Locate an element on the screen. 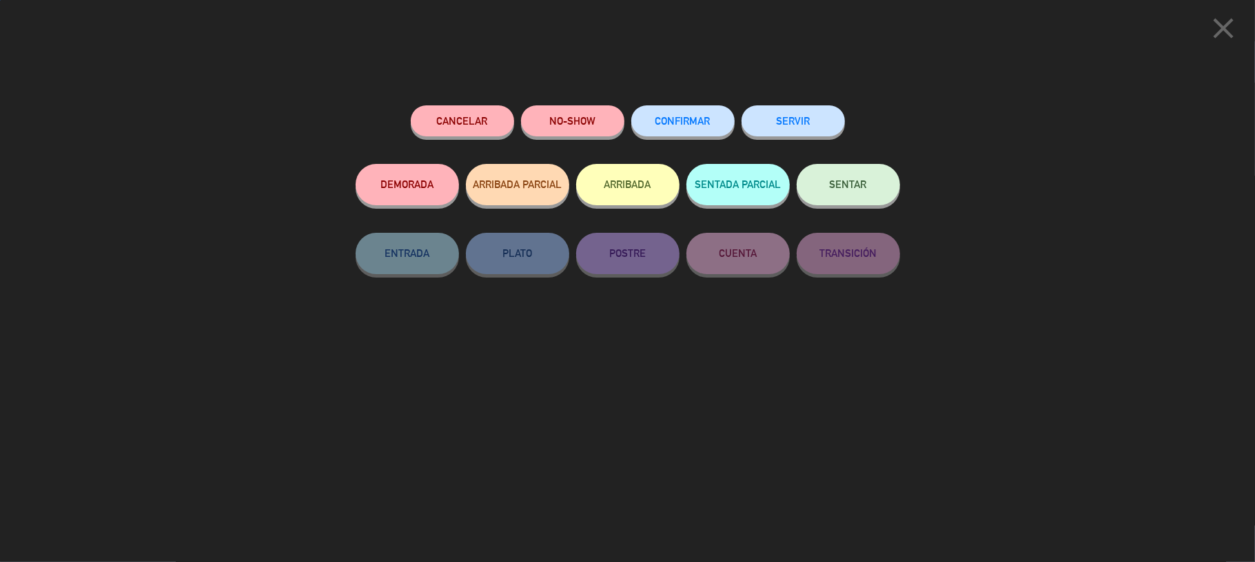  button: POSTRE is located at coordinates (628, 254).